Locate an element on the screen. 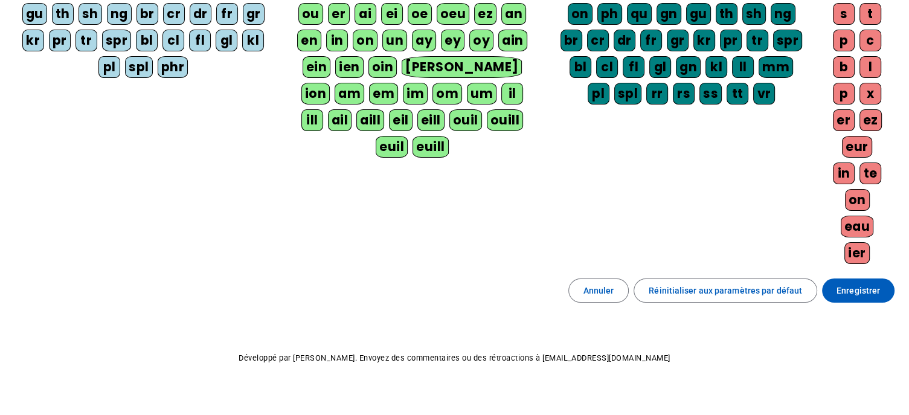 The height and width of the screenshot is (415, 909). div: im is located at coordinates (415, 94).